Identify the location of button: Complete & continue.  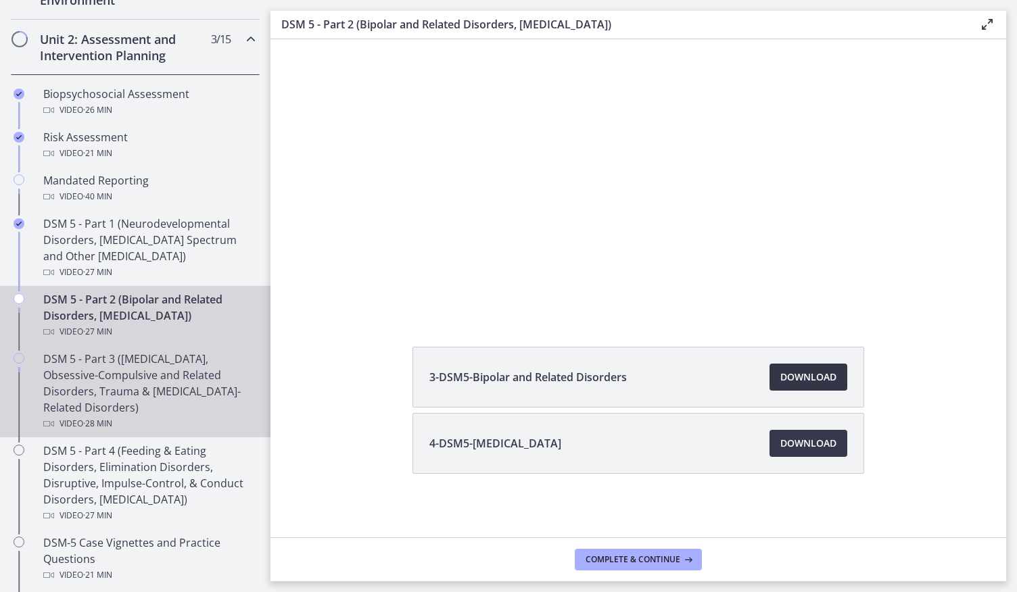
(638, 560).